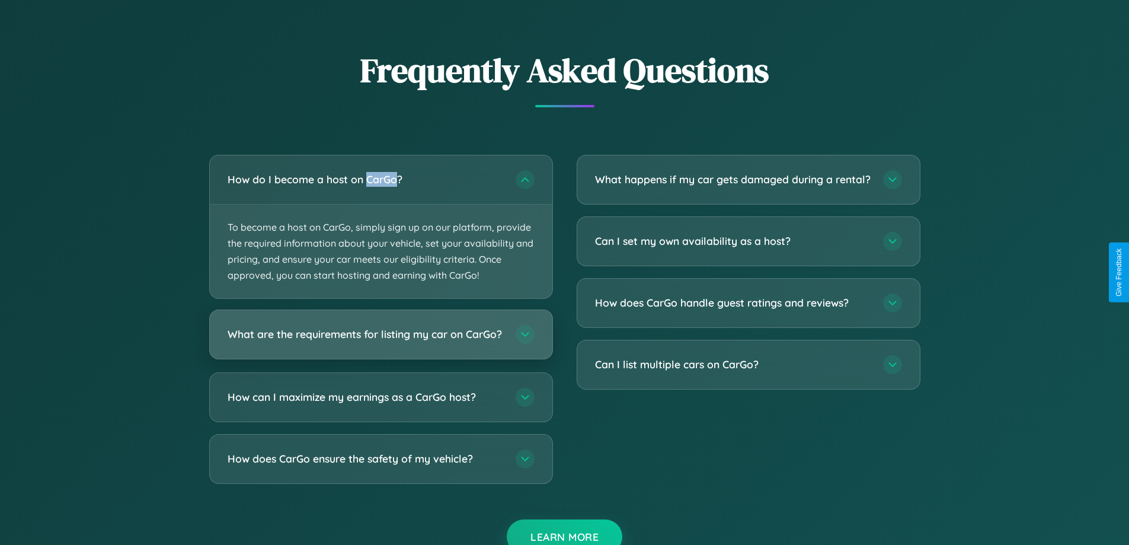  What do you see at coordinates (733, 241) in the screenshot?
I see `h3: Can I set my own availability as a host?` at bounding box center [733, 241].